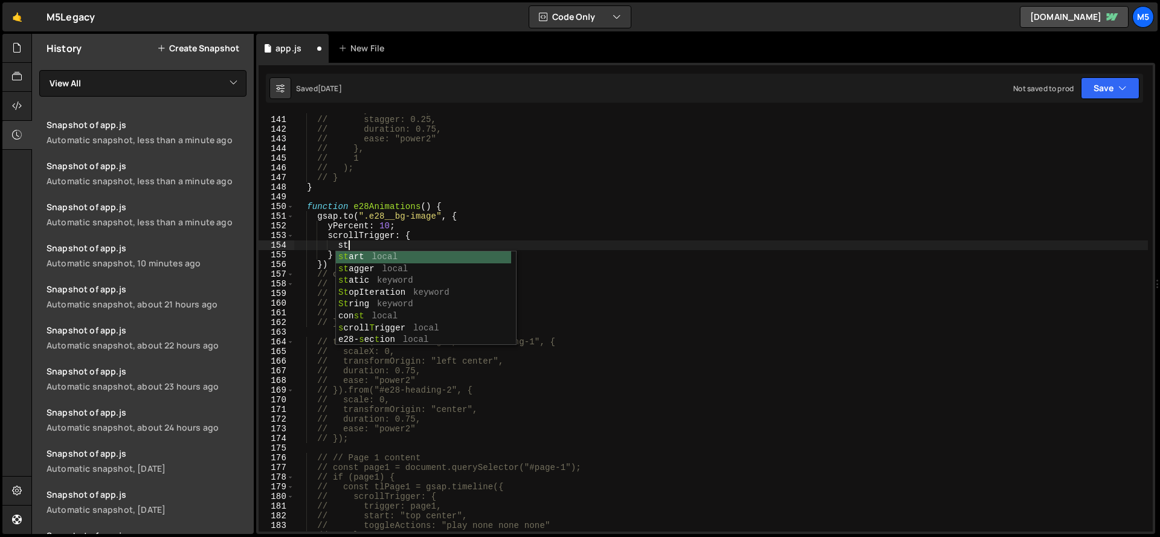 This screenshot has height=537, width=1160. I want to click on div: app.js, so click(288, 48).